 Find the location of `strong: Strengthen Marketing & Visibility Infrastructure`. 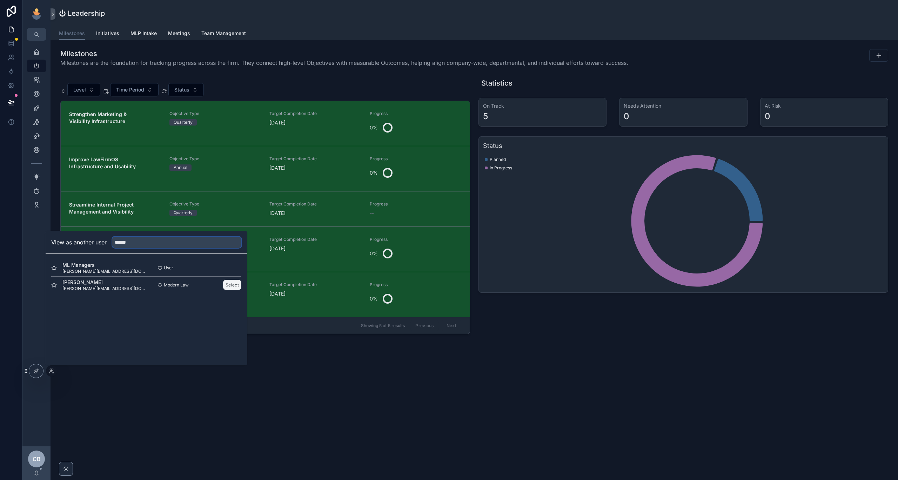

strong: Strengthen Marketing & Visibility Infrastructure is located at coordinates (99, 118).